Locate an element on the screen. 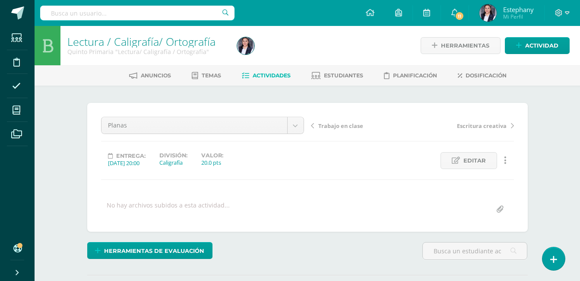 The height and width of the screenshot is (281, 580). h1: Lectura / Caligrafía/ Ortografía is located at coordinates (147, 41).